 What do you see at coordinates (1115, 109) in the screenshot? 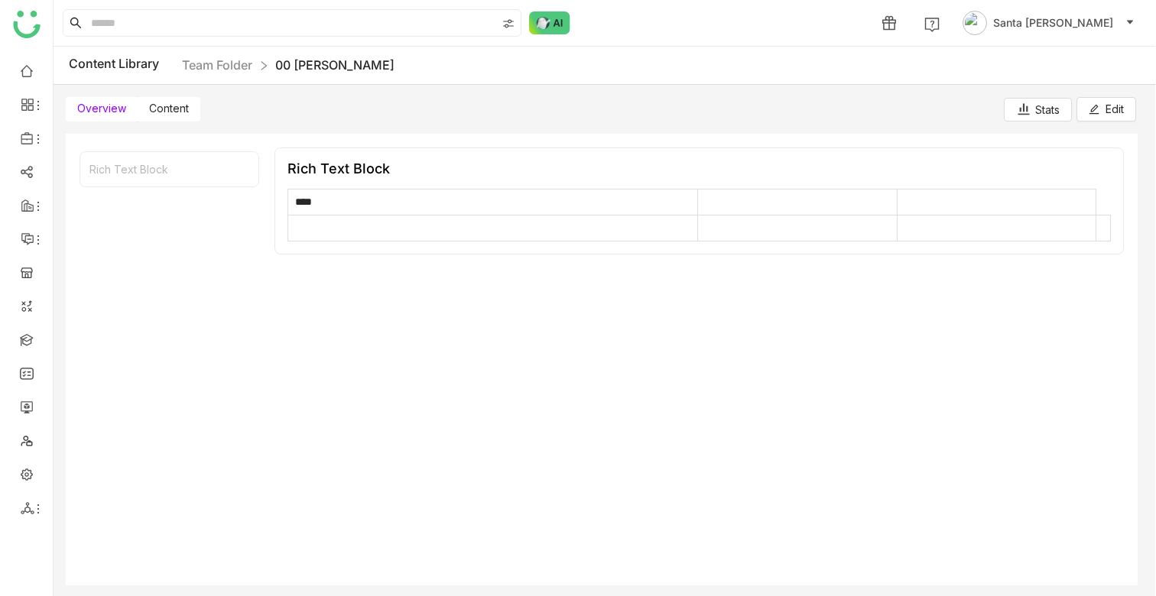
I see `span: Edit` at bounding box center [1115, 109].